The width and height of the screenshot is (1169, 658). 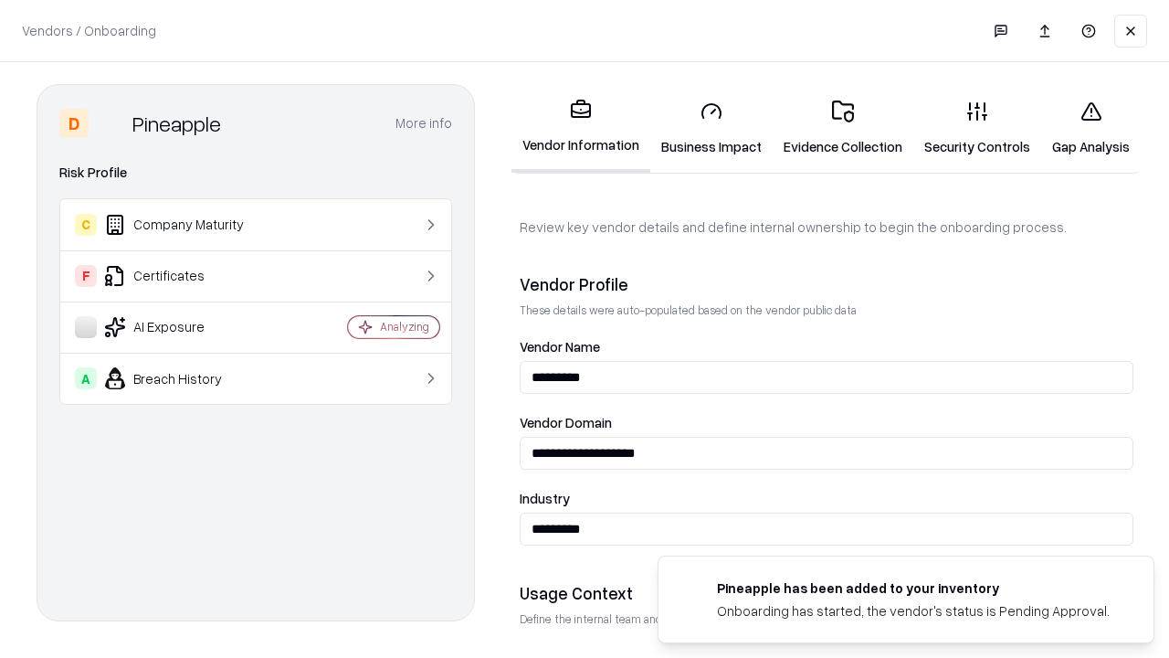 What do you see at coordinates (843, 128) in the screenshot?
I see `a: Evidence Collection` at bounding box center [843, 128].